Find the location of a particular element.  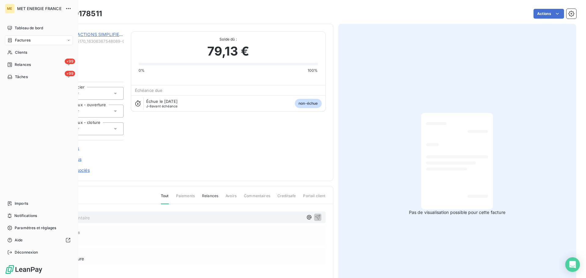

span: Portail client is located at coordinates (314, 198).